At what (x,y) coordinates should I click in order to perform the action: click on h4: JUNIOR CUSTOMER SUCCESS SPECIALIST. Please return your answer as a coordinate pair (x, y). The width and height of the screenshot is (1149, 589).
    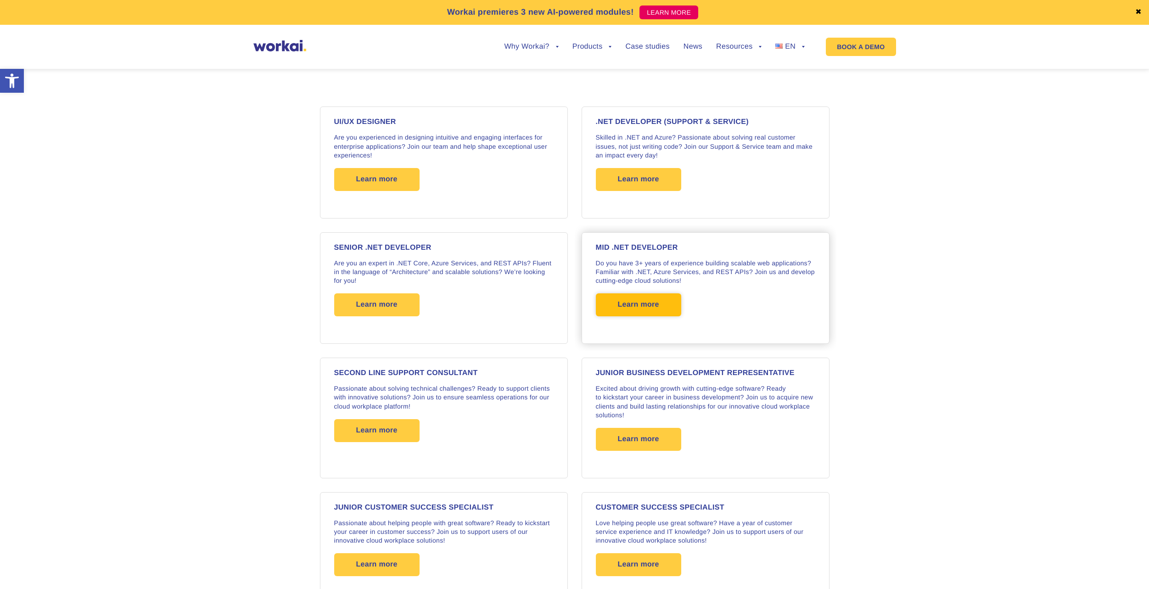
    Looking at the image, I should click on (444, 508).